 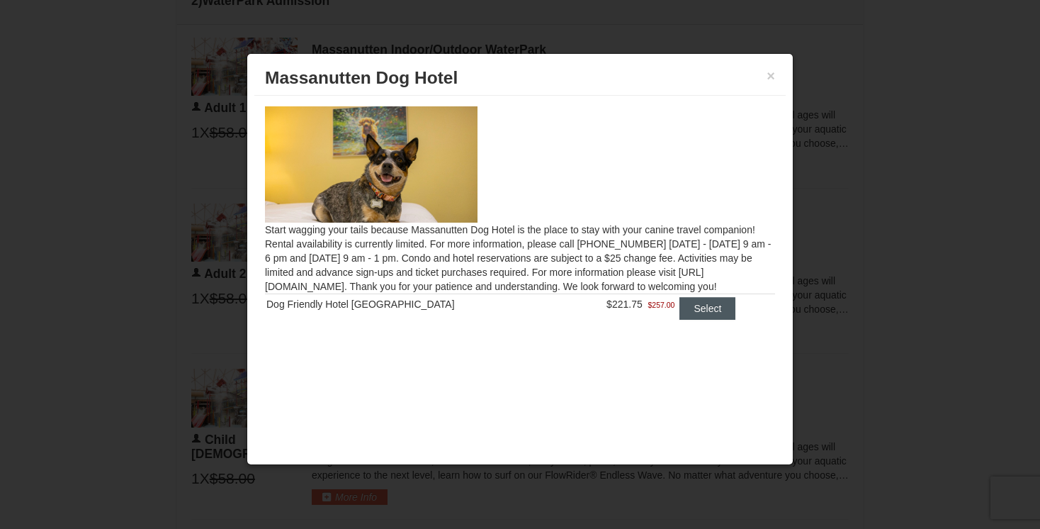 I want to click on div: Start wagging your tails because Massanutten Dog Hotel is the place to stay with your canine trav..., so click(x=520, y=222).